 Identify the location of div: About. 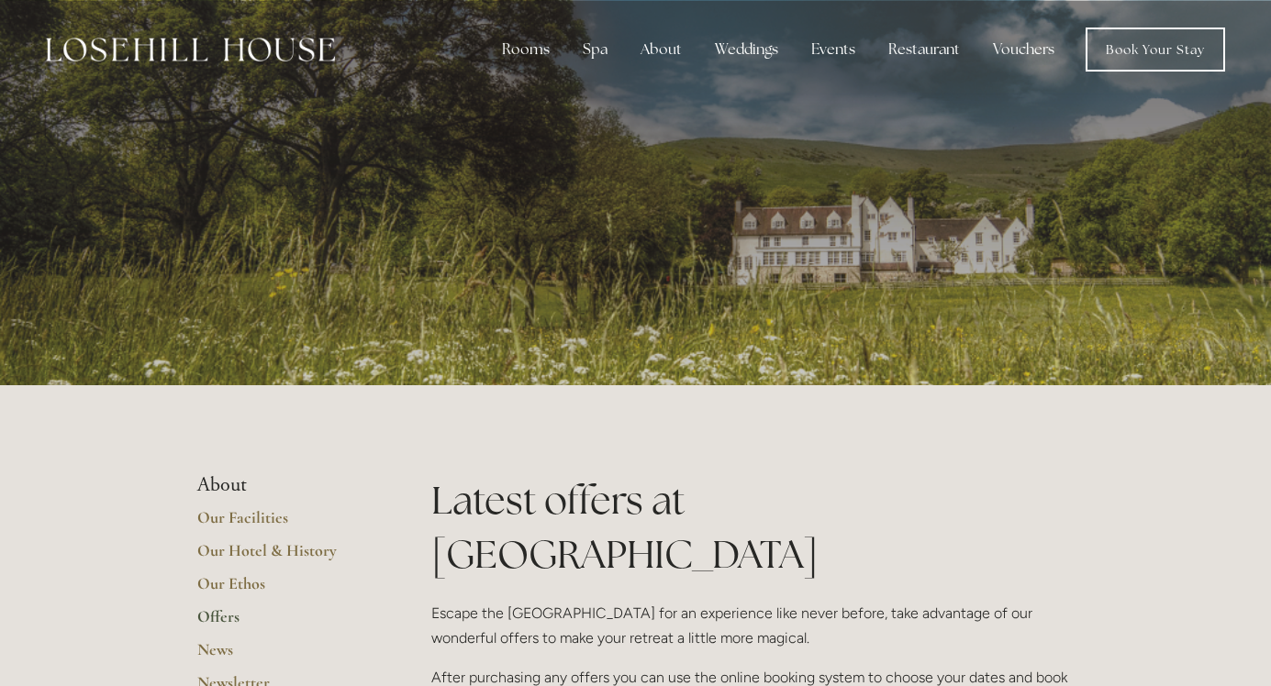
(661, 50).